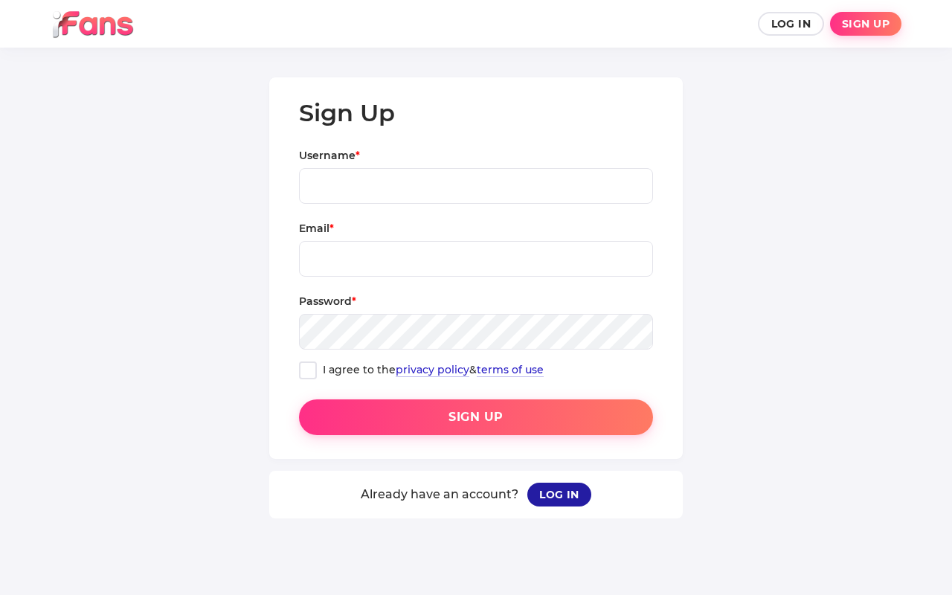 The width and height of the screenshot is (952, 595). Describe the element at coordinates (559, 495) in the screenshot. I see `span: Log in` at that location.